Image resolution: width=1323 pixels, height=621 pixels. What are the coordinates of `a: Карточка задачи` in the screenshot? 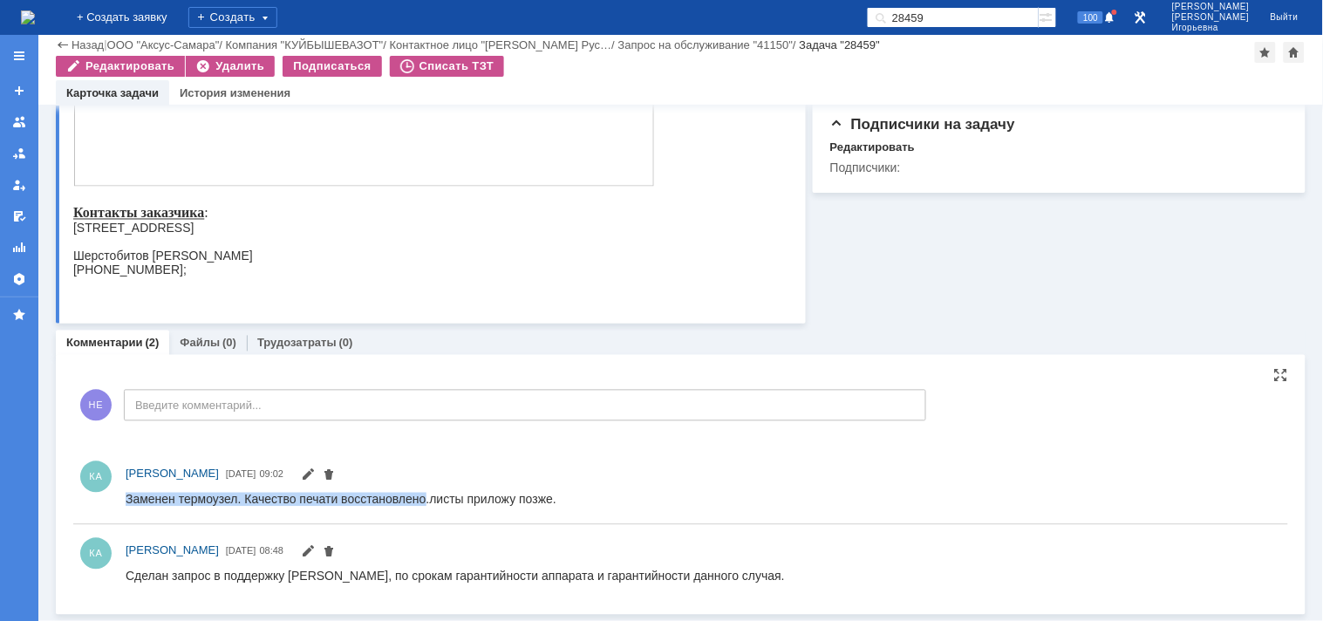 It's located at (113, 92).